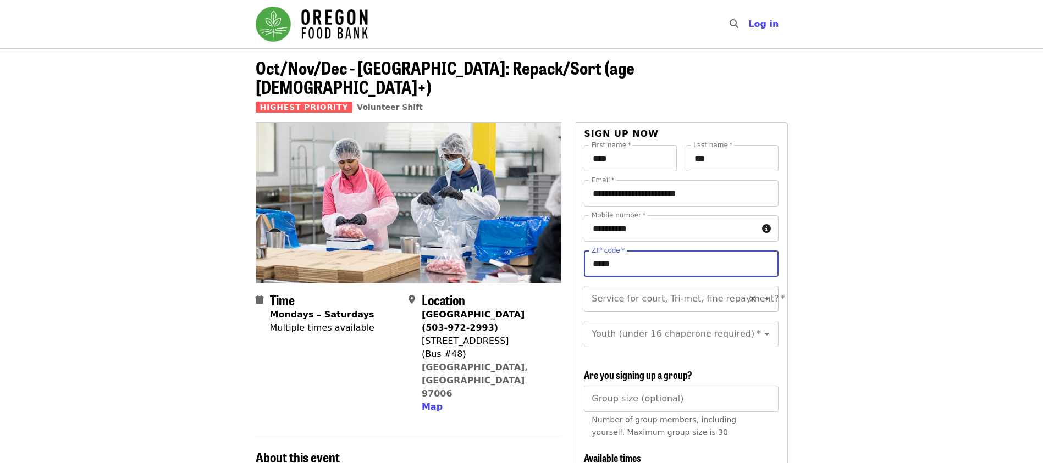 Image resolution: width=1043 pixels, height=463 pixels. I want to click on span: Highest Priority, so click(304, 107).